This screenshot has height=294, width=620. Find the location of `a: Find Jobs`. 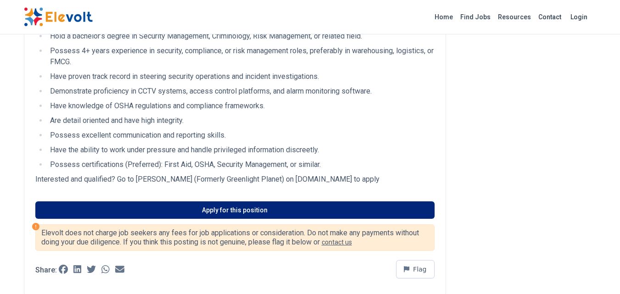

a: Find Jobs is located at coordinates (476, 17).